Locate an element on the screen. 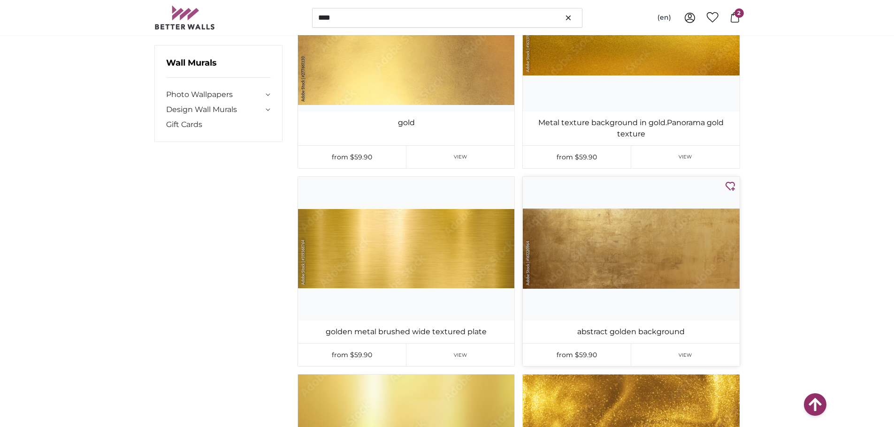  summary: Design Wall Murals is located at coordinates (219, 110).